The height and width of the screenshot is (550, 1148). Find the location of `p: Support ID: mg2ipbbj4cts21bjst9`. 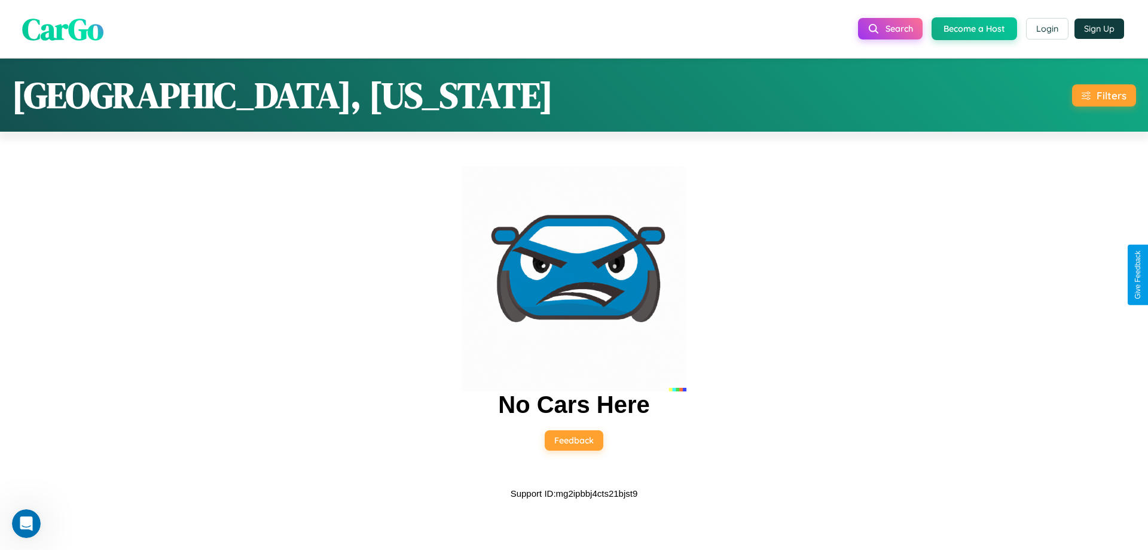

p: Support ID: mg2ipbbj4cts21bjst9 is located at coordinates (574, 493).